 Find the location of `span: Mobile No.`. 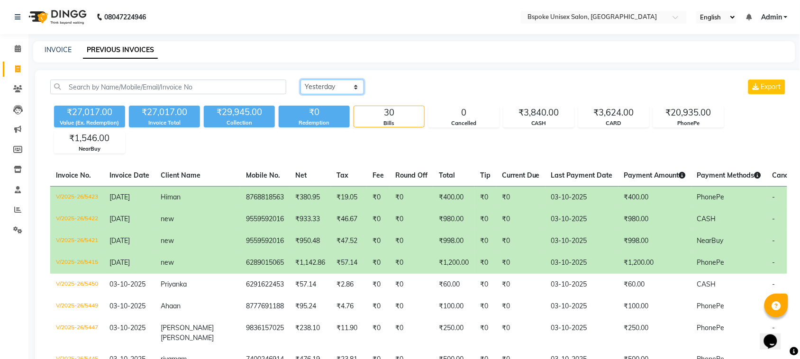

span: Mobile No. is located at coordinates (263, 175).